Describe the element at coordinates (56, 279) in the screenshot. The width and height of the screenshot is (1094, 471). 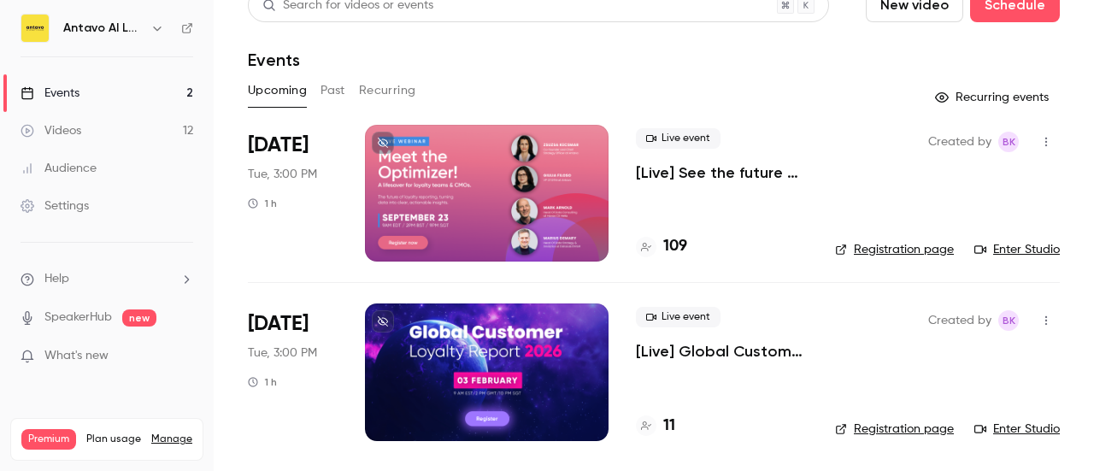
I see `span: Help` at that location.